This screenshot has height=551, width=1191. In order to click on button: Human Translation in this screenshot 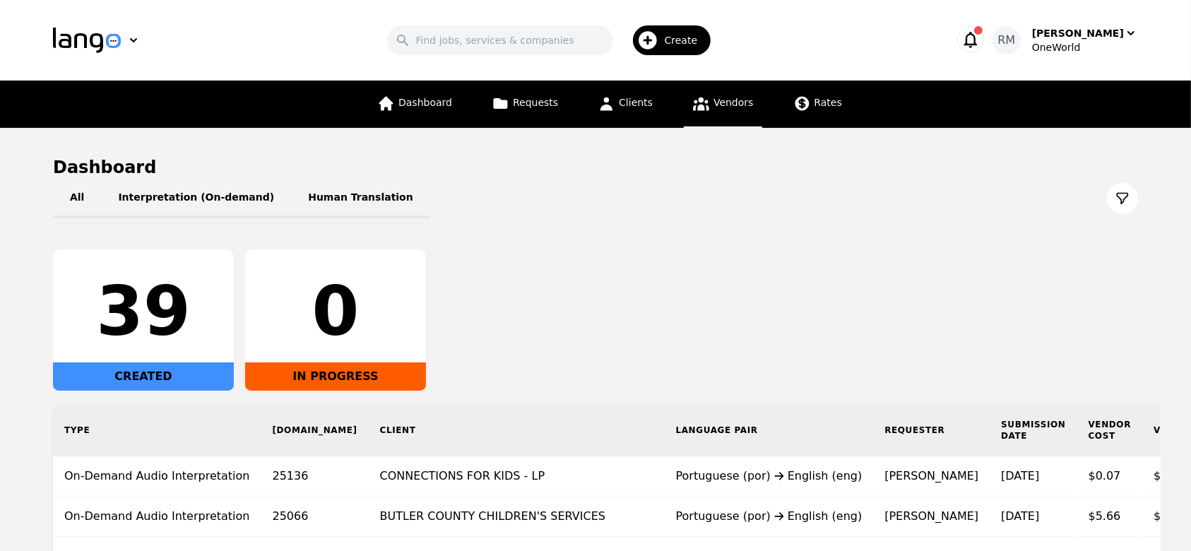, I will do `click(360, 198)`.